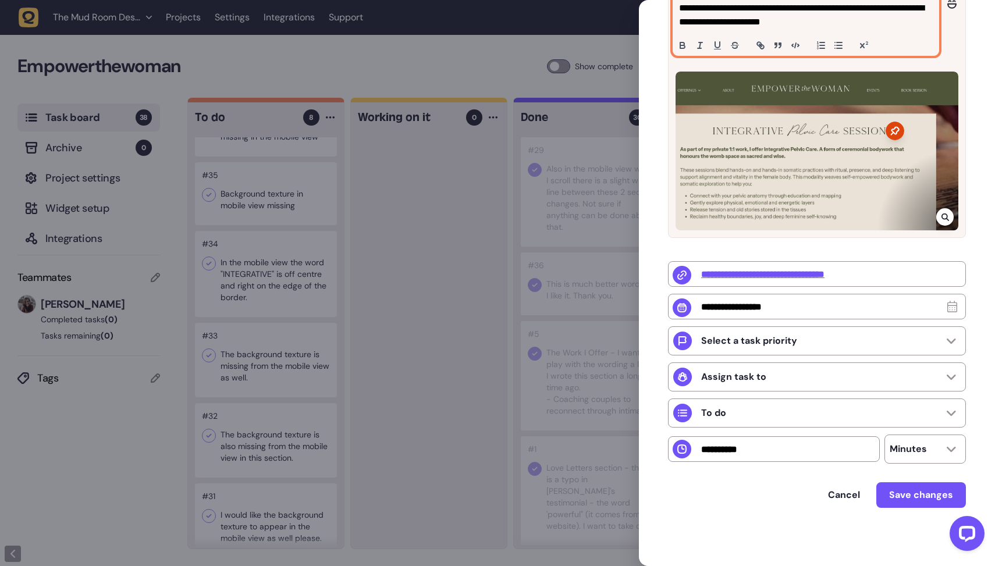  I want to click on span: Cancel, so click(844, 495).